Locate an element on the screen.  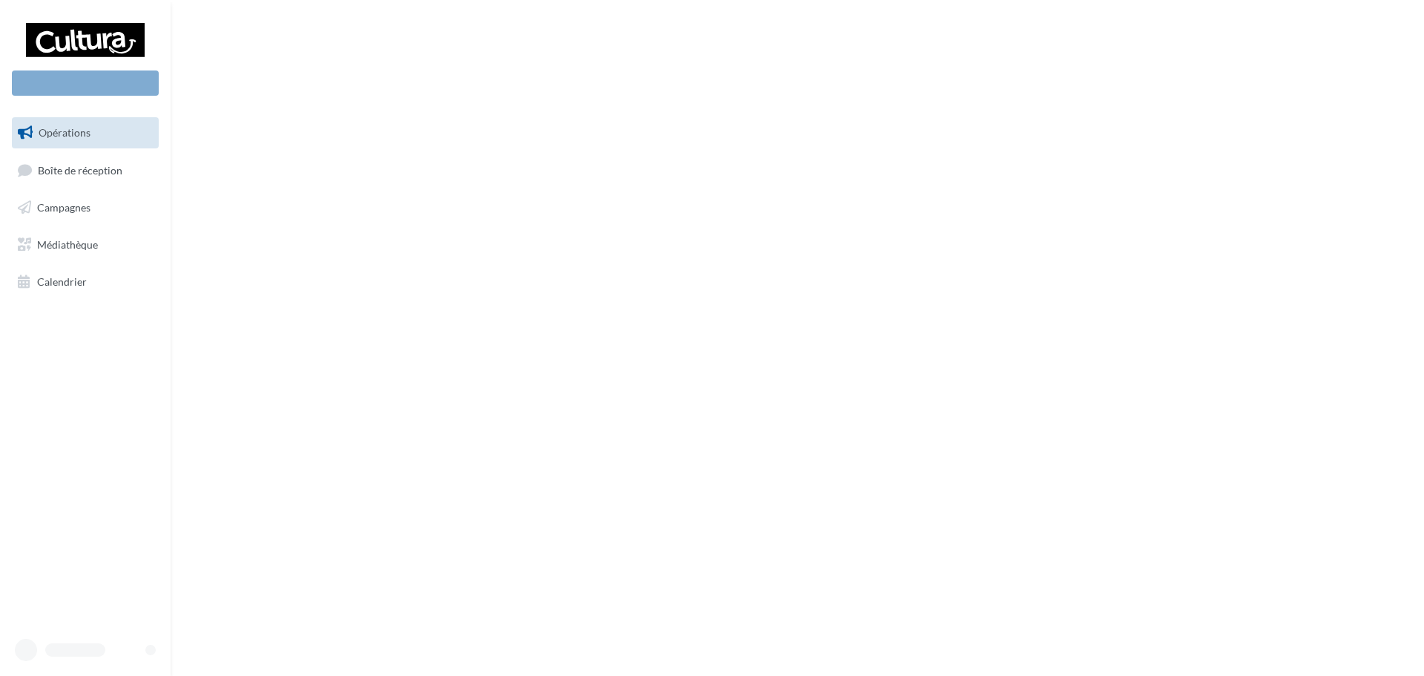
span: Boîte de réception is located at coordinates (80, 169).